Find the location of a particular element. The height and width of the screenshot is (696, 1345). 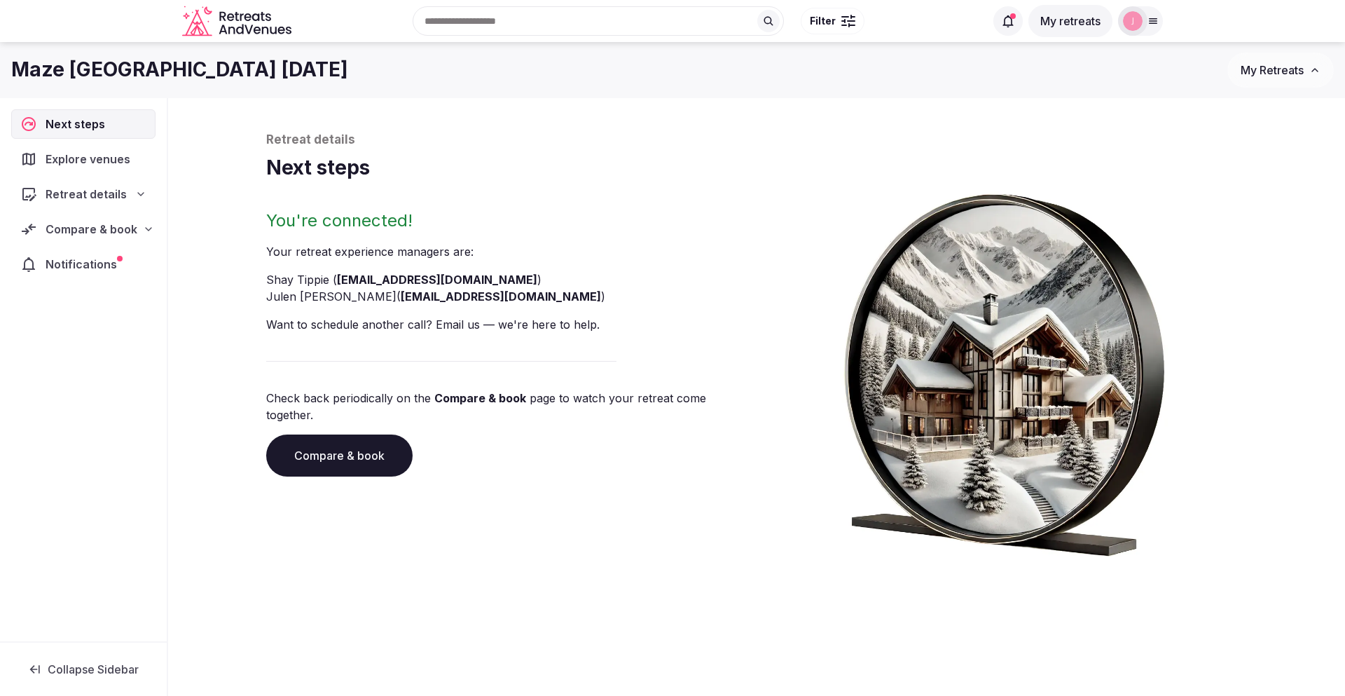

span: Collapse Sidebar is located at coordinates (93, 669).